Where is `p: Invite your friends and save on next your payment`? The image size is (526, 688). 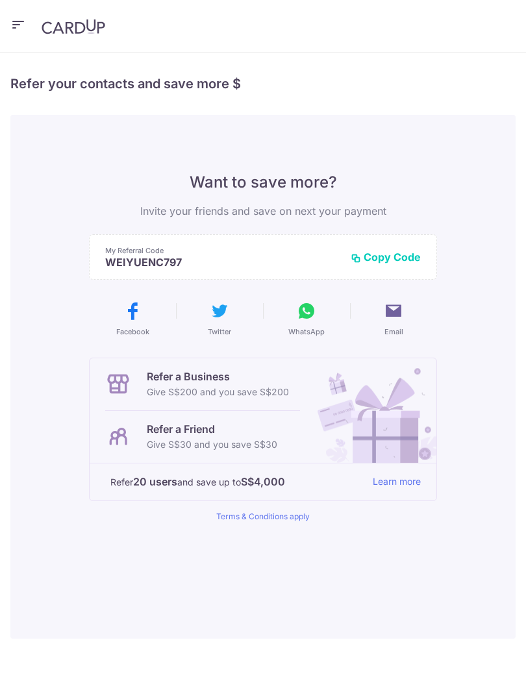 p: Invite your friends and save on next your payment is located at coordinates (263, 211).